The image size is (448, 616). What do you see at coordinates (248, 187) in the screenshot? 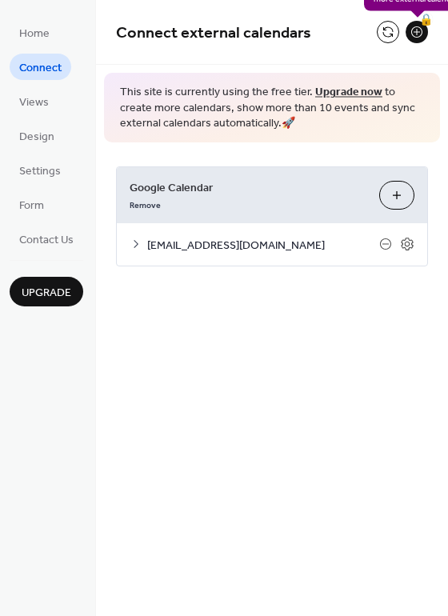
I see `span: Google Calendar` at bounding box center [248, 187].